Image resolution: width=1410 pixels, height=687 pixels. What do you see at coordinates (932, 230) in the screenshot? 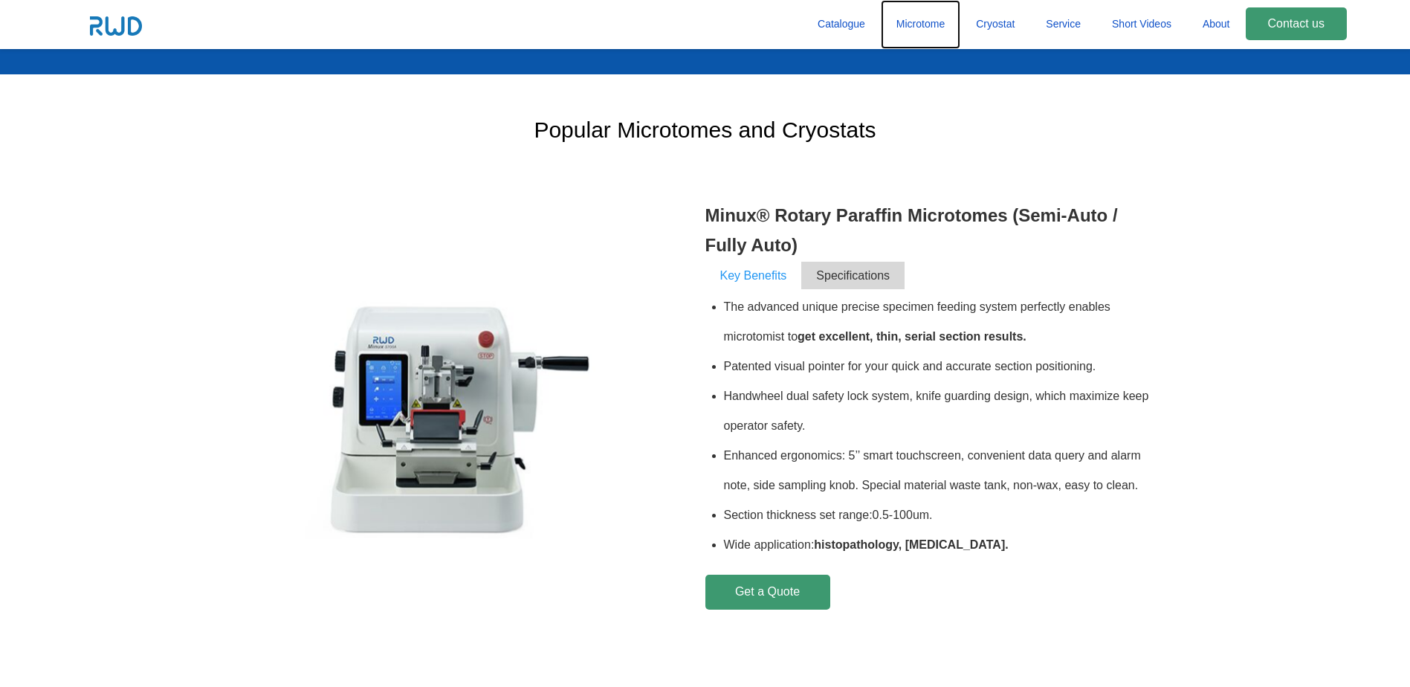
I see `h3: Minux® Rotary Paraffin Microtomes (Semi-Auto / Fully Auto)` at bounding box center [932, 230].